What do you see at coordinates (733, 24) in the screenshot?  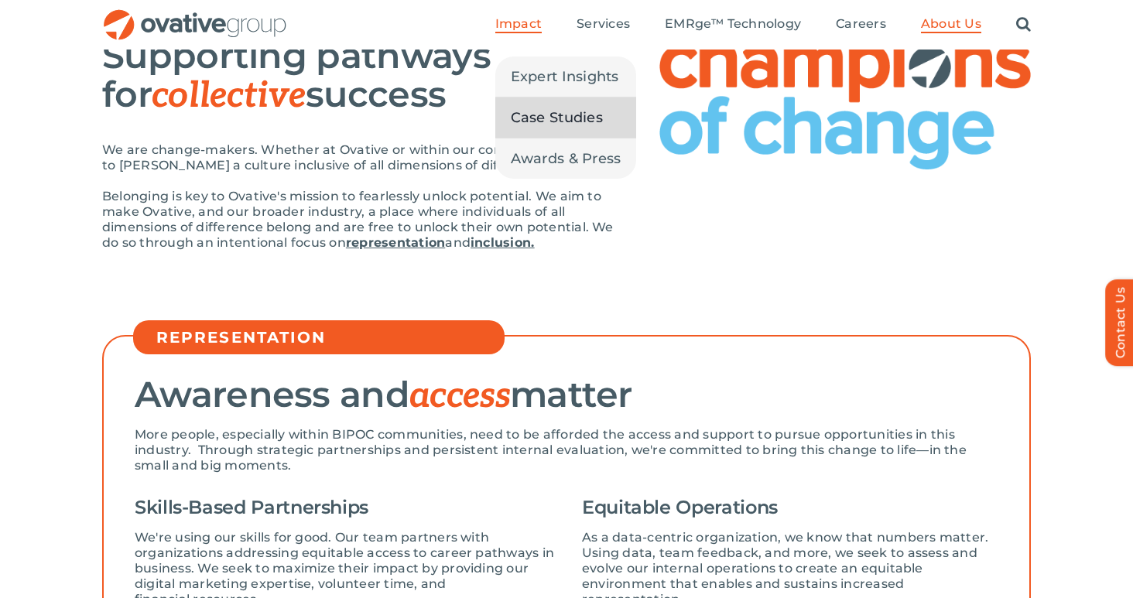 I see `span: EMRge™ Technology` at bounding box center [733, 24].